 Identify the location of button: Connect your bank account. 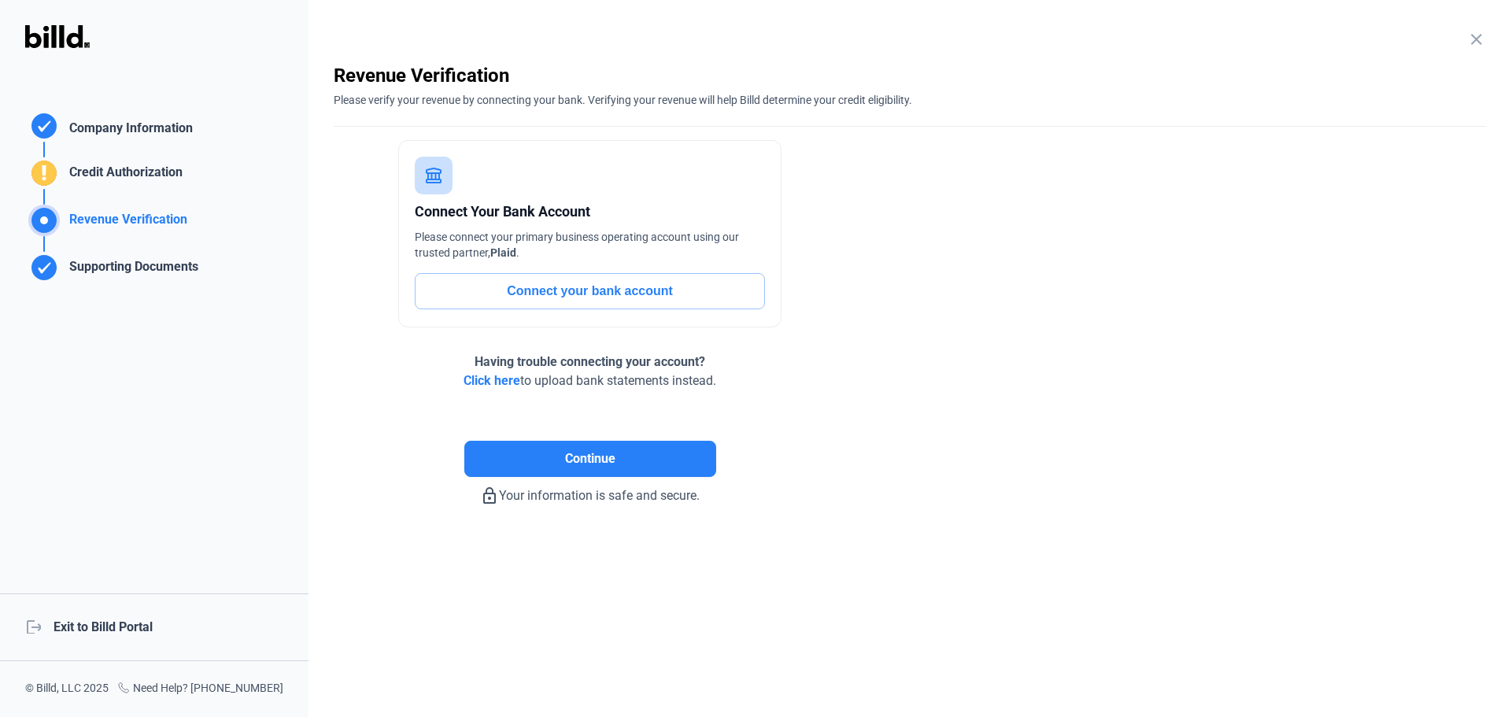
(590, 291).